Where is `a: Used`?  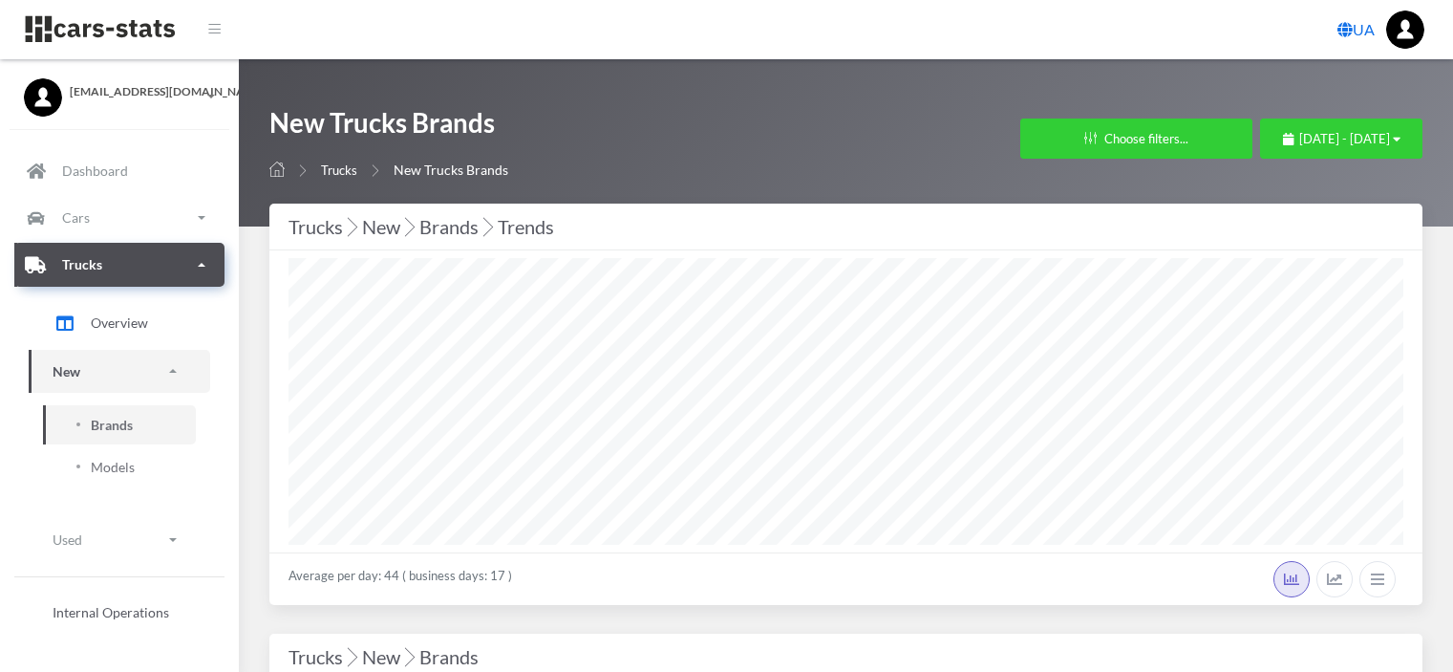 a: Used is located at coordinates (119, 539).